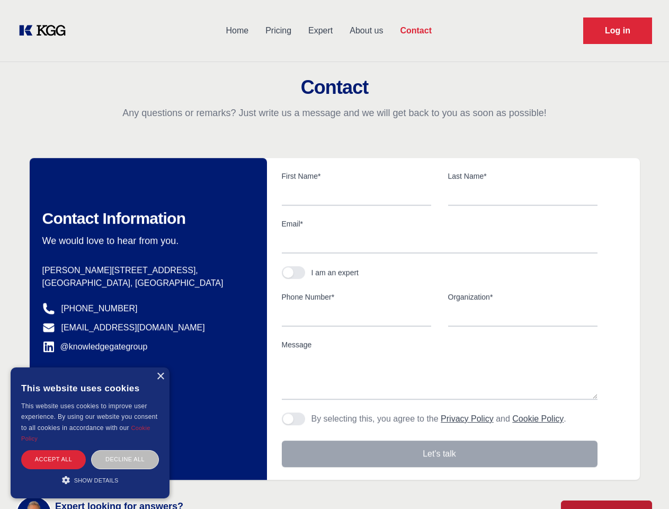  What do you see at coordinates (523, 176) in the screenshot?
I see `label: Last Name*` at bounding box center [523, 176].